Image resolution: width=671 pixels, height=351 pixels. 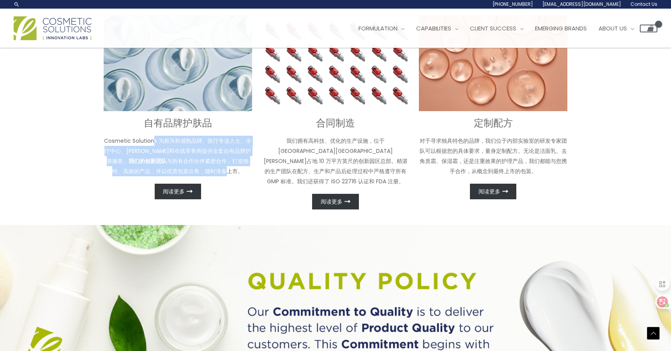 What do you see at coordinates (178, 64) in the screenshot?
I see `img: turnkey private label skincare` at bounding box center [178, 64].